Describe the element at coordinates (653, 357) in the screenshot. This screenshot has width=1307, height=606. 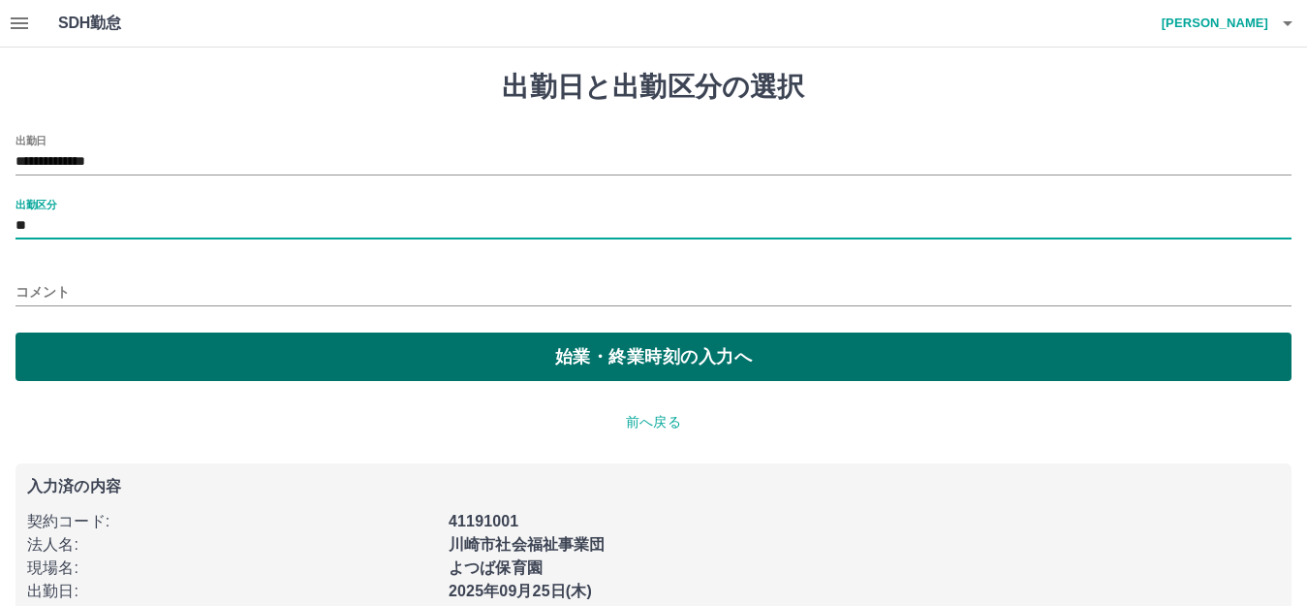
I see `button: 始業・終業時刻の入力へ` at that location.